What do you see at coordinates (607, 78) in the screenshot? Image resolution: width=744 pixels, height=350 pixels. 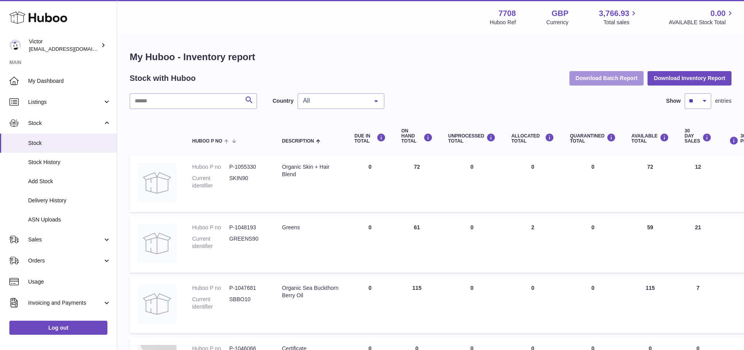 I see `button: Download Batch Report` at bounding box center [607, 78].